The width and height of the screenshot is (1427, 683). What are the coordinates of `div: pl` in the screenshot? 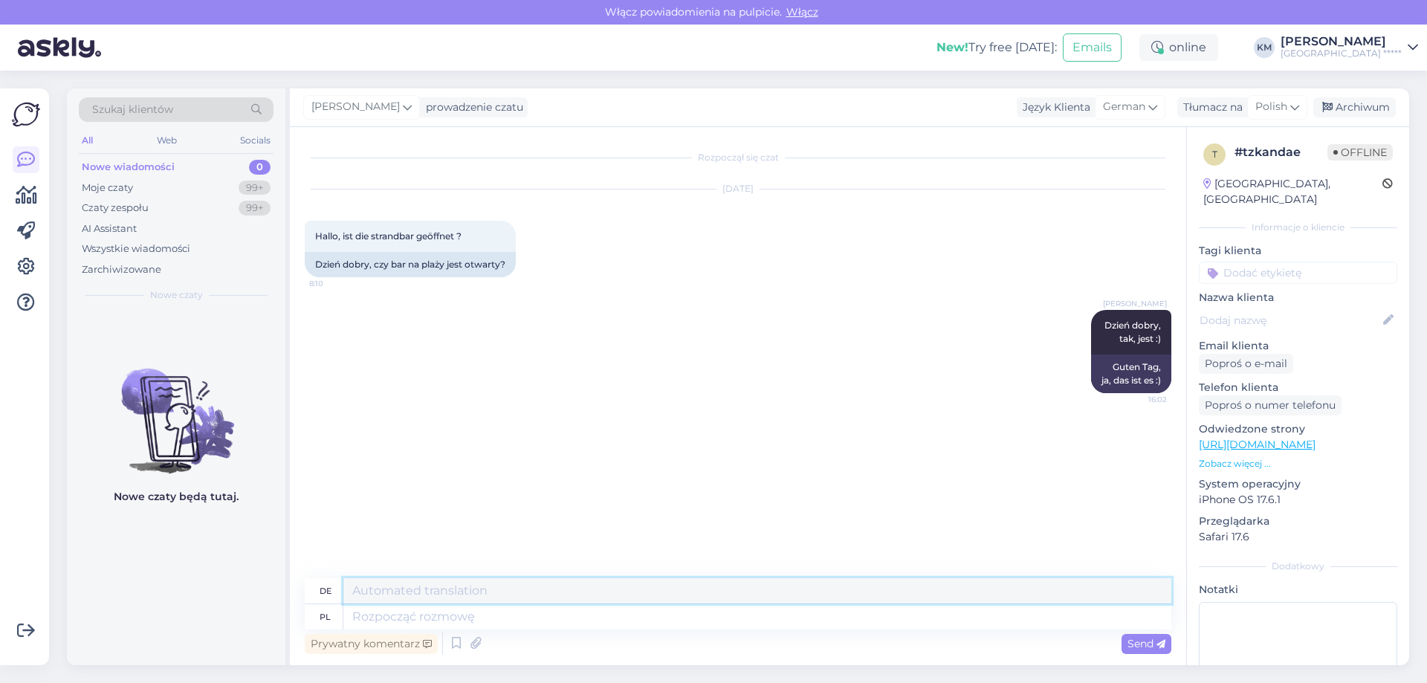 It's located at (325, 617).